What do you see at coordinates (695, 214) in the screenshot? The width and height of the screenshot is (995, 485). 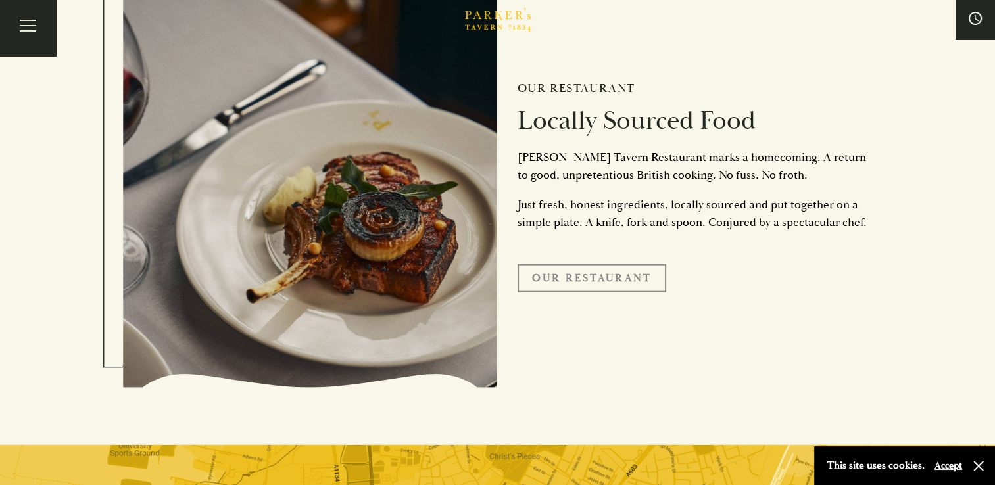 I see `p: Just fresh, honest ingredients, locally sourced and put together on a simple plate. A knife, fork...` at bounding box center [695, 214].